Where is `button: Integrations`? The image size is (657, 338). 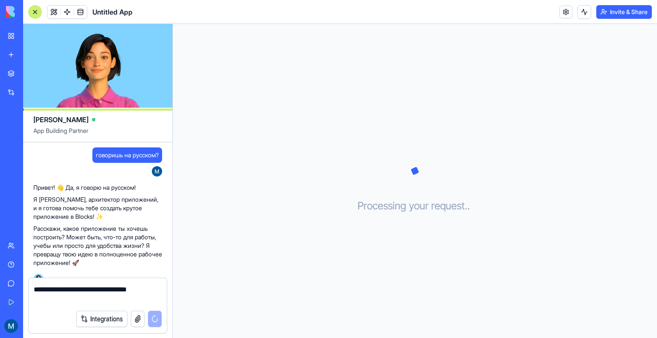
button: Integrations is located at coordinates (102, 319).